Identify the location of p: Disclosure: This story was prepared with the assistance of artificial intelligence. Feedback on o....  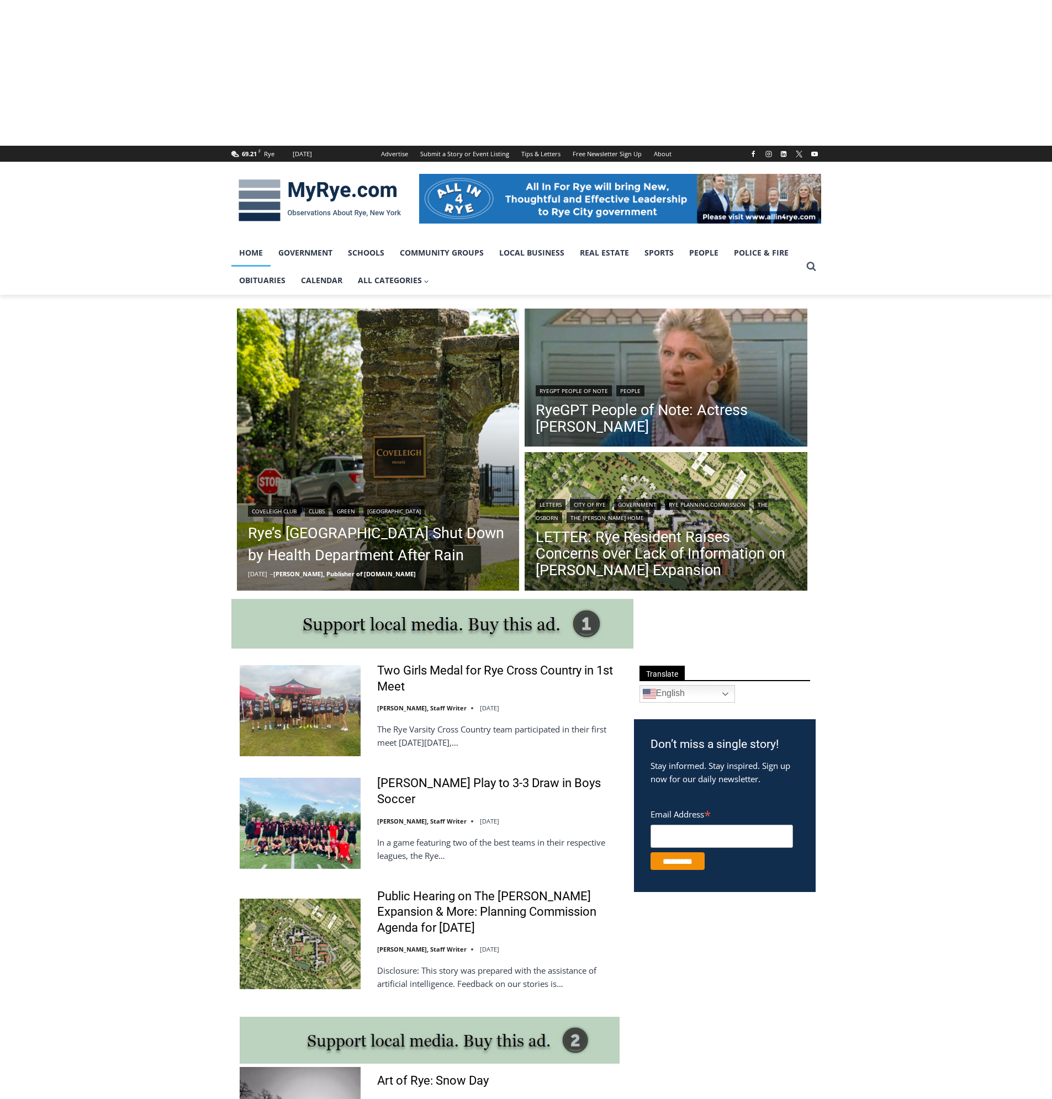
(498, 977).